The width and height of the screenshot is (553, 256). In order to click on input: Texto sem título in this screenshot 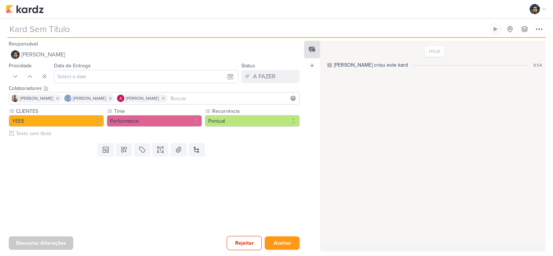, I will do `click(157, 133)`.